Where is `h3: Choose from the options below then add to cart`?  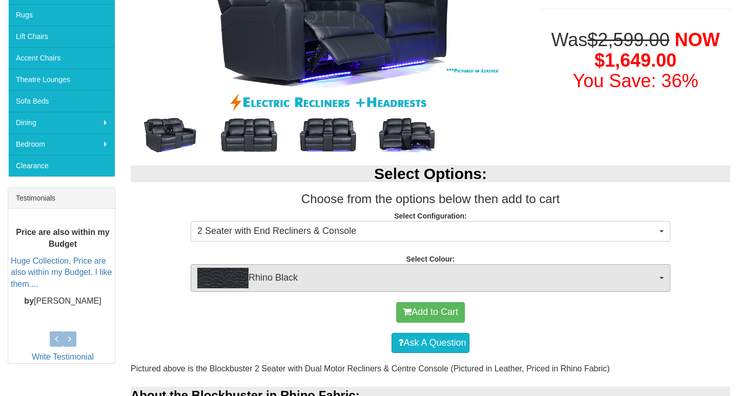 h3: Choose from the options below then add to cart is located at coordinates (431, 199).